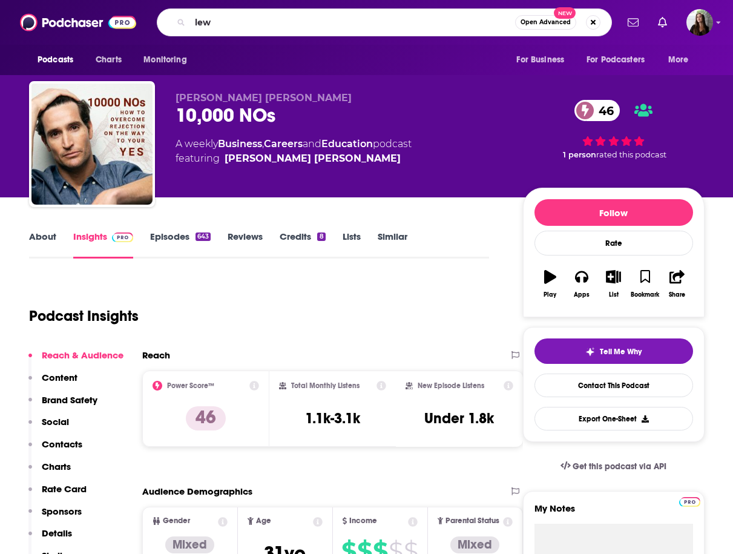 This screenshot has height=554, width=733. What do you see at coordinates (579, 154) in the screenshot?
I see `span: 1 person` at bounding box center [579, 154].